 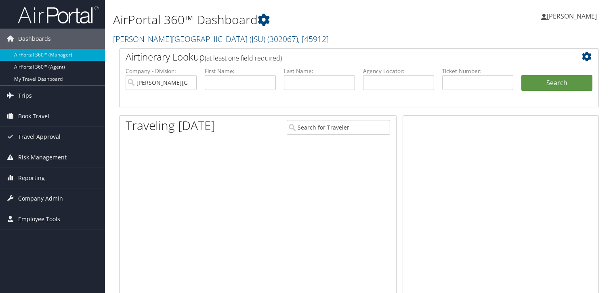 What do you see at coordinates (34, 39) in the screenshot?
I see `span: Dashboards` at bounding box center [34, 39].